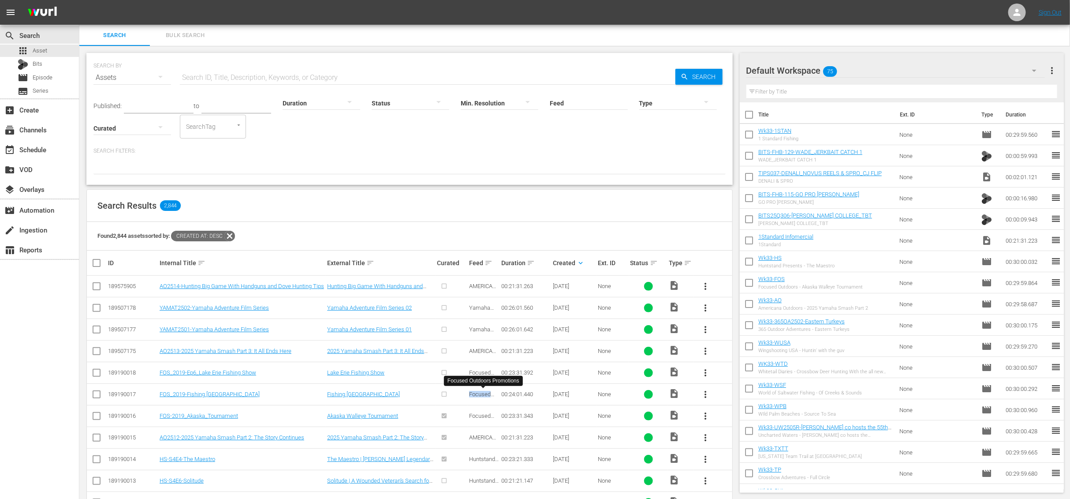 Image resolution: width=1070 pixels, height=499 pixels. What do you see at coordinates (1027, 240) in the screenshot?
I see `td: 00:21:31.223` at bounding box center [1027, 240].